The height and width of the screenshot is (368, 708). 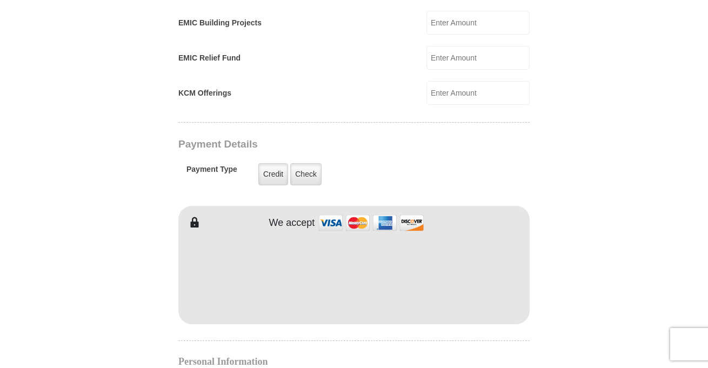 What do you see at coordinates (273, 174) in the screenshot?
I see `label: Credit` at bounding box center [273, 174].